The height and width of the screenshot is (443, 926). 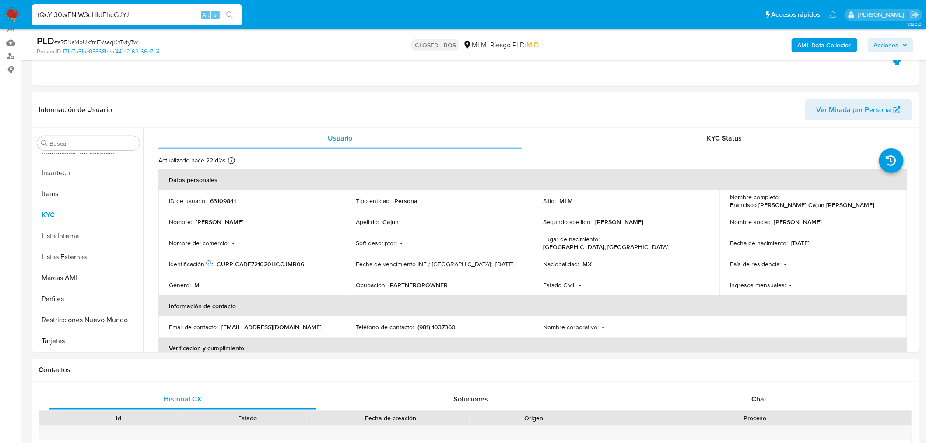 I want to click on p: Ocupación :, so click(x=372, y=285).